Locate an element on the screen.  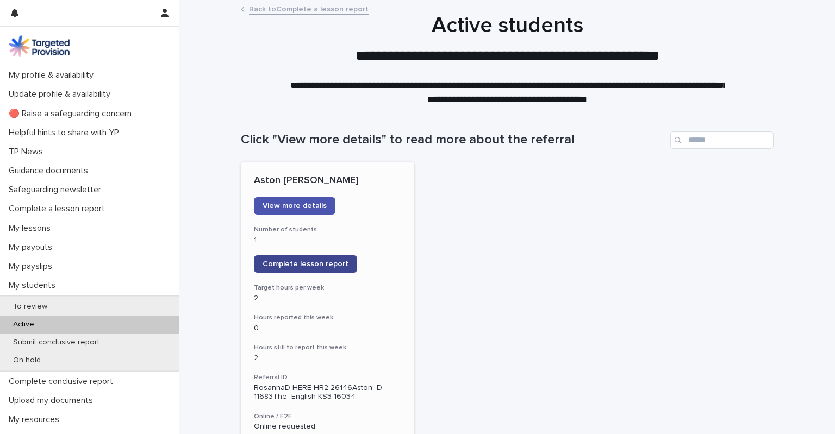
p: My lessons is located at coordinates (32, 228).